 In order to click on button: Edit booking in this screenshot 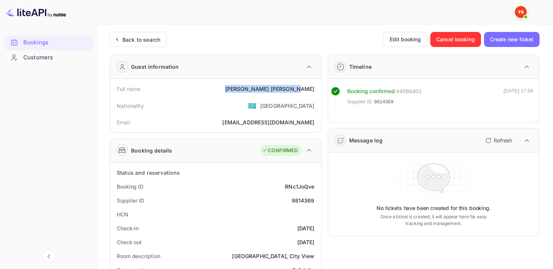, I will do `click(405, 39)`.